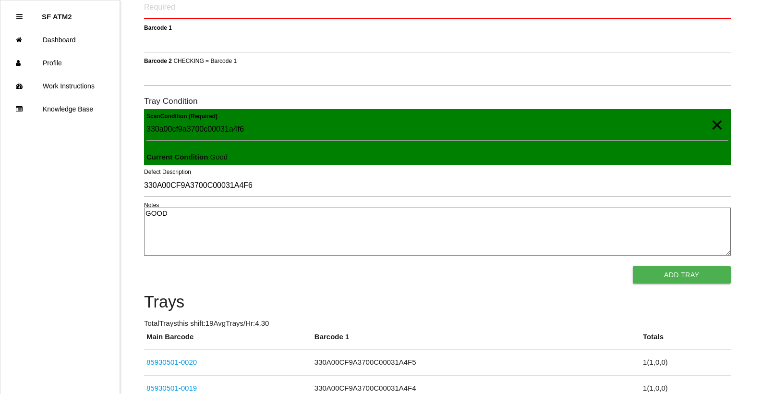  Describe the element at coordinates (60, 63) in the screenshot. I see `a: Profile` at that location.